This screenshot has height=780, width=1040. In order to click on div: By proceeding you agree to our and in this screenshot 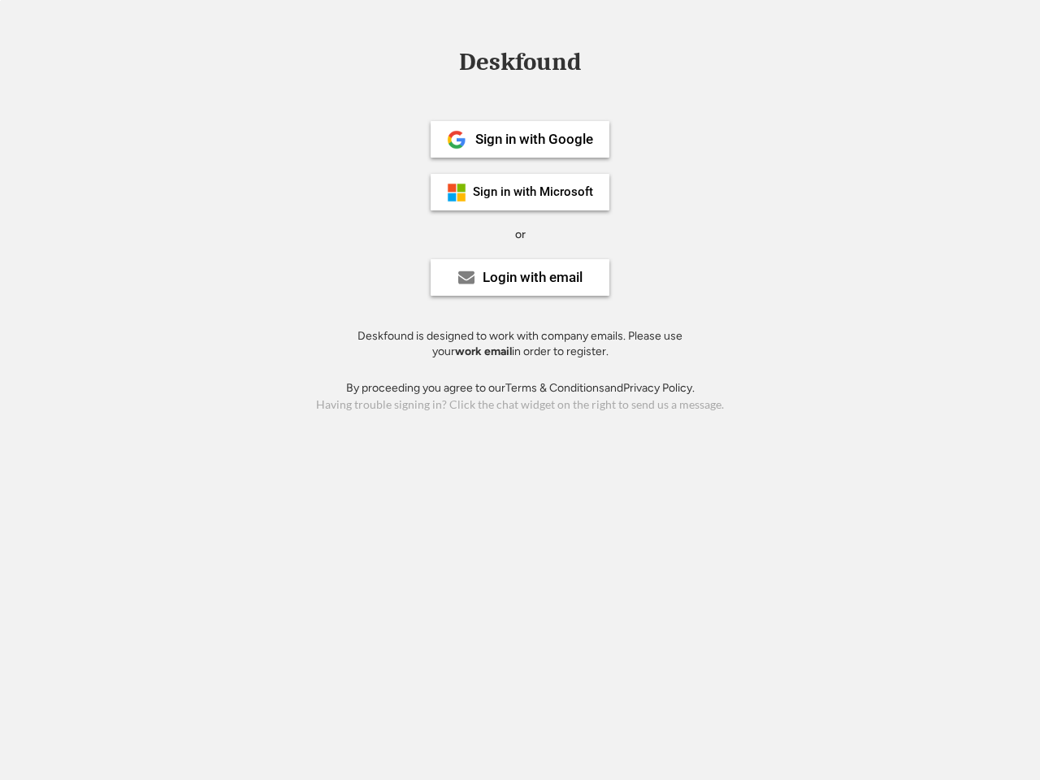, I will do `click(520, 388)`.